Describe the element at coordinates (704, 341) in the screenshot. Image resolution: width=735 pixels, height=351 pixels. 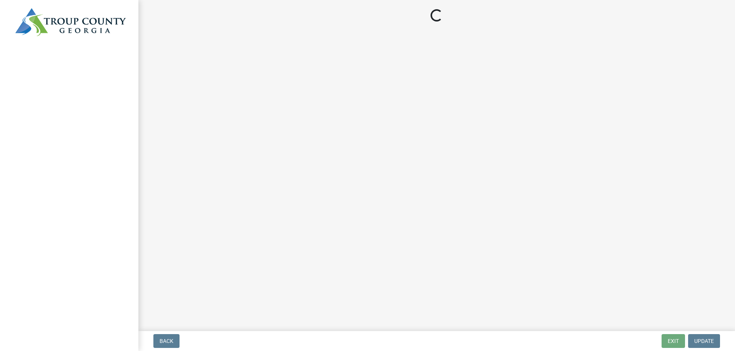
I see `button: Update` at that location.